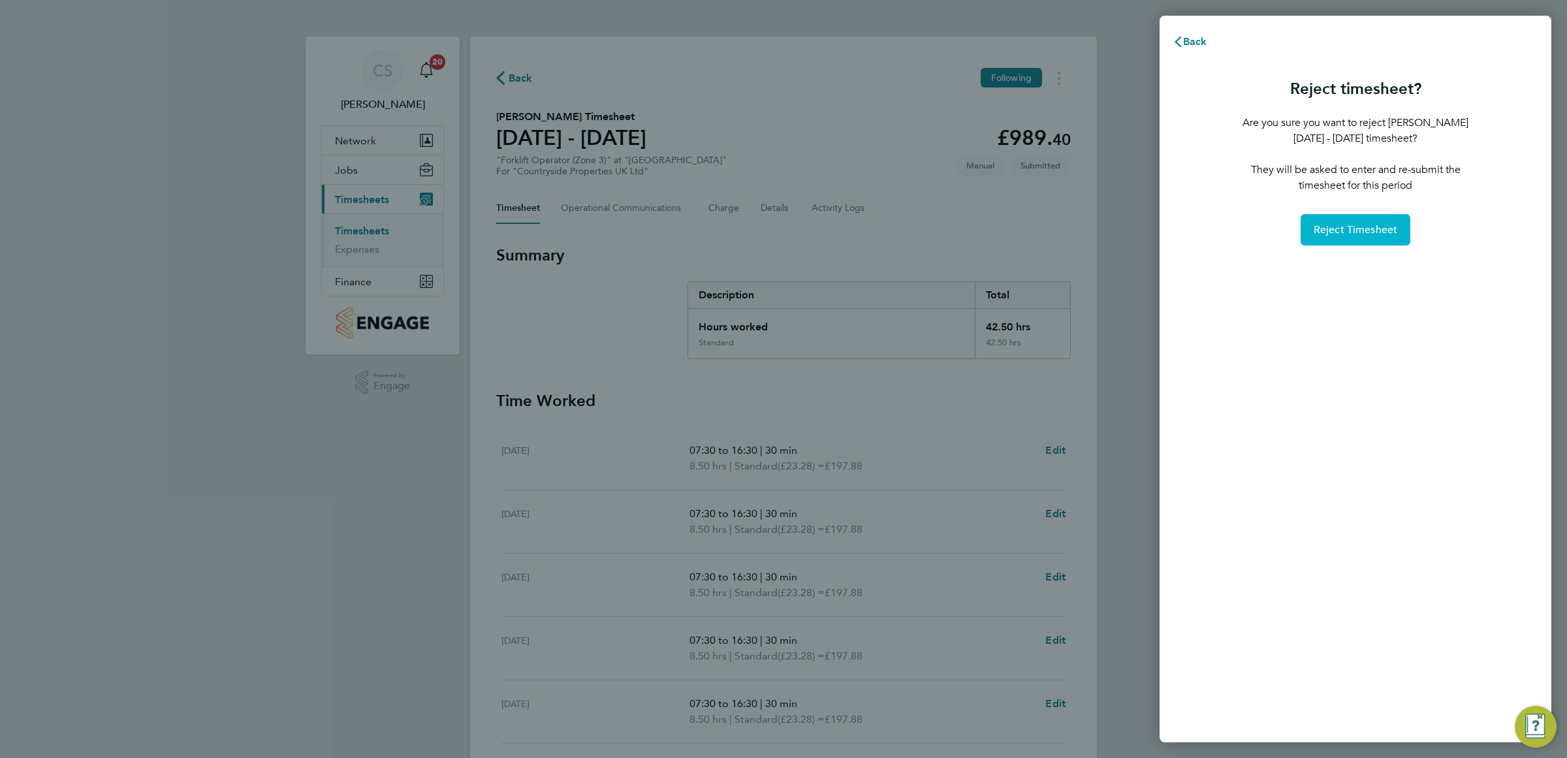  What do you see at coordinates (1356, 178) in the screenshot?
I see `p: They will be asked to enter and re-submit the timesheet for this period` at bounding box center [1356, 178].